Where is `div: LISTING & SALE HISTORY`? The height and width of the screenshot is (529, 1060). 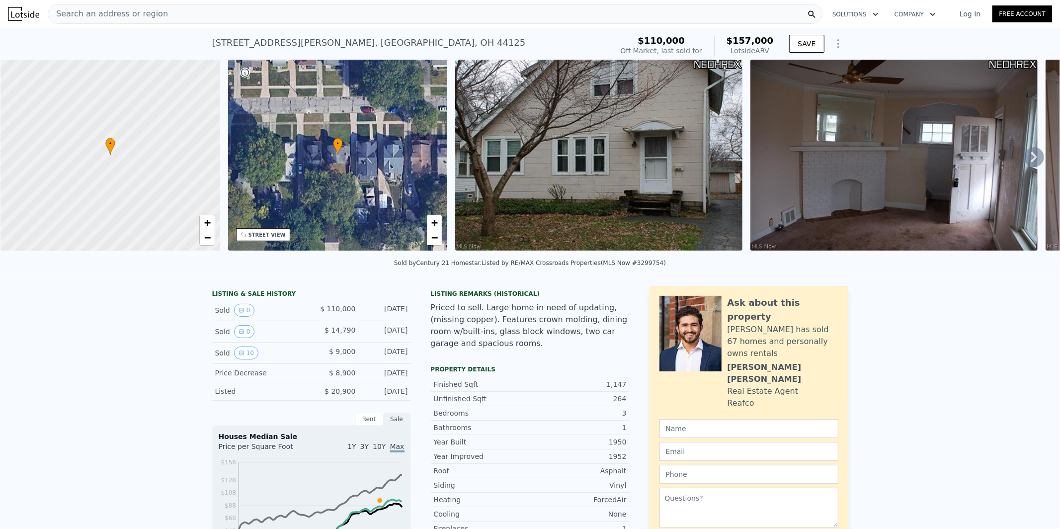
div: LISTING & SALE HISTORY is located at coordinates (312, 295).